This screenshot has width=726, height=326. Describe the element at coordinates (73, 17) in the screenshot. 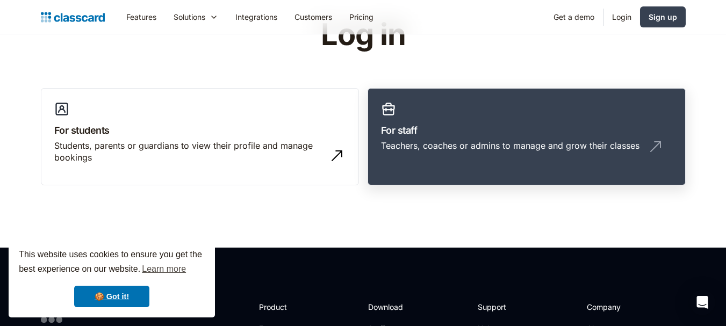

I see `a: Logo` at that location.